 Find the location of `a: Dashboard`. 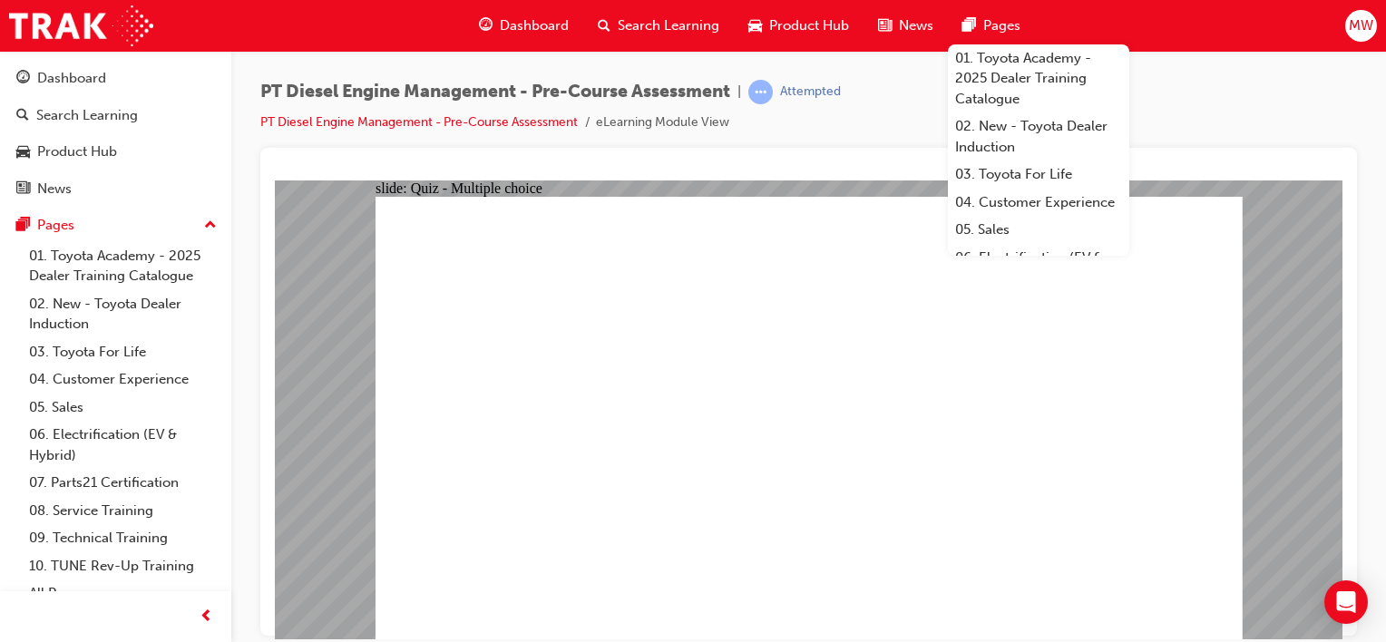

a: Dashboard is located at coordinates (115, 78).